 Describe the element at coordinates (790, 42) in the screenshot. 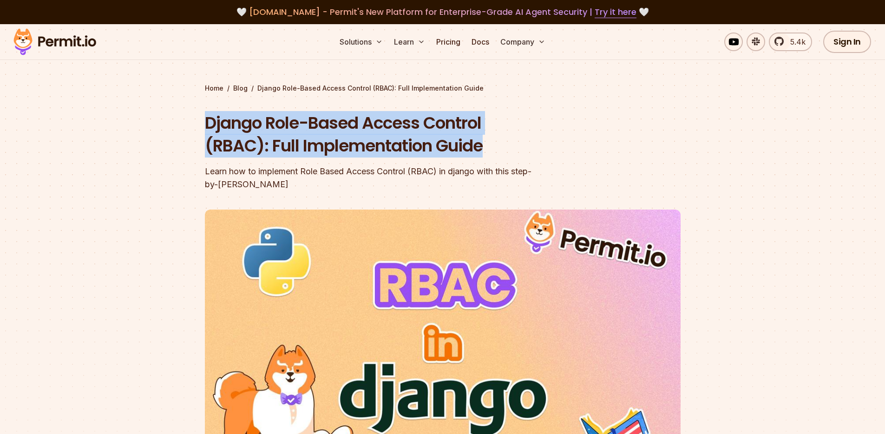

I see `a: 5.4k` at that location.